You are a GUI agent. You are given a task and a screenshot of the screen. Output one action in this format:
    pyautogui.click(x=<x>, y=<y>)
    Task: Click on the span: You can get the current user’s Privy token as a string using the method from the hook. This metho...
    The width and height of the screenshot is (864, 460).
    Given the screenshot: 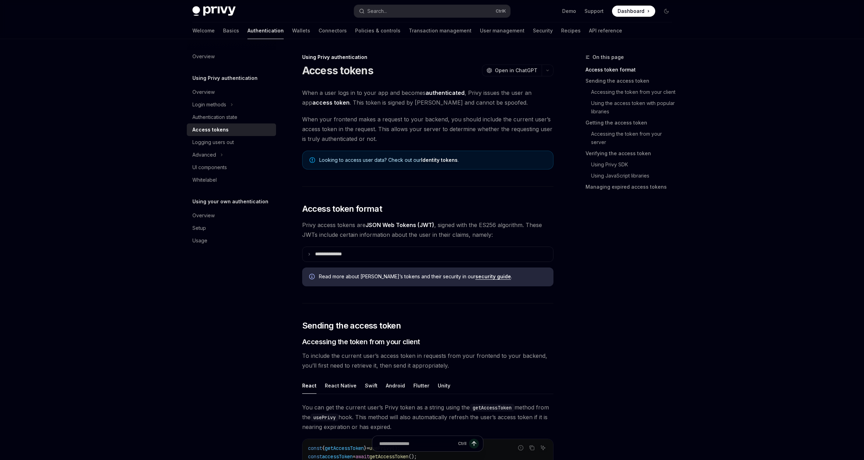 What is the action you would take?
    pyautogui.click(x=428, y=417)
    